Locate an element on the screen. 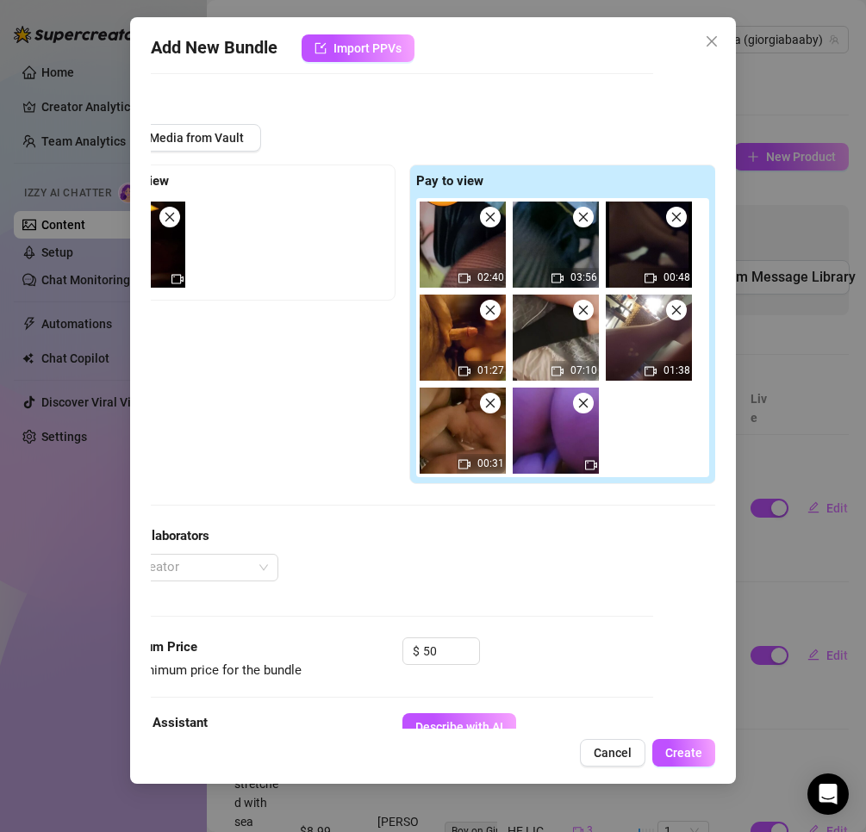 The height and width of the screenshot is (832, 866). span: 00:48 is located at coordinates (676, 277).